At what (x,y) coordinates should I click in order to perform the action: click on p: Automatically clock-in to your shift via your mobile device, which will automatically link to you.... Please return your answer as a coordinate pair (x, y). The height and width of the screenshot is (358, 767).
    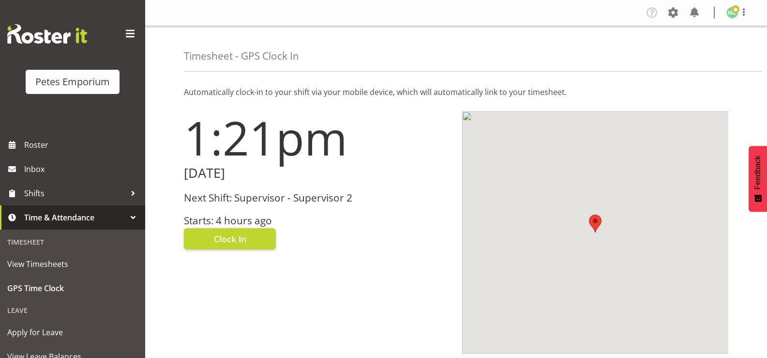
    Looking at the image, I should click on (456, 92).